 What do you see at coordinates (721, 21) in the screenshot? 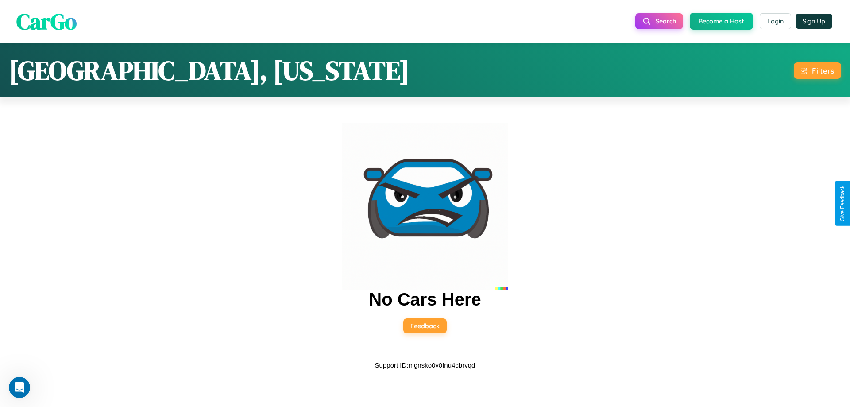
I see `button: Become a Host` at bounding box center [721, 21].